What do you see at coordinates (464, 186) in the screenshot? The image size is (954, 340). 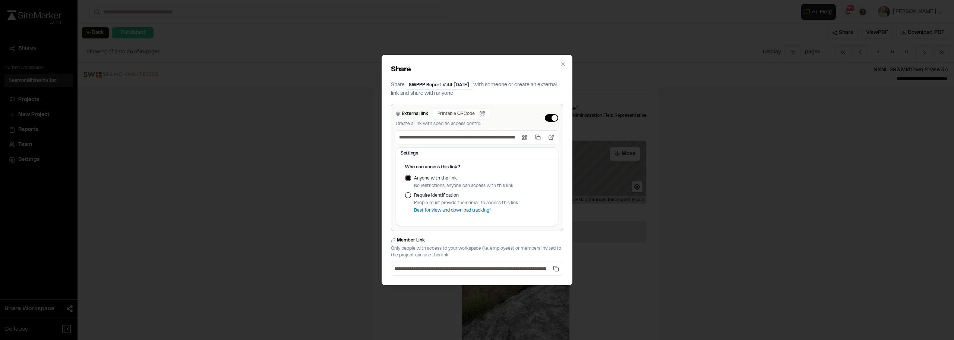 I see `p: No restrictions, anyone can access with this link` at bounding box center [464, 186].